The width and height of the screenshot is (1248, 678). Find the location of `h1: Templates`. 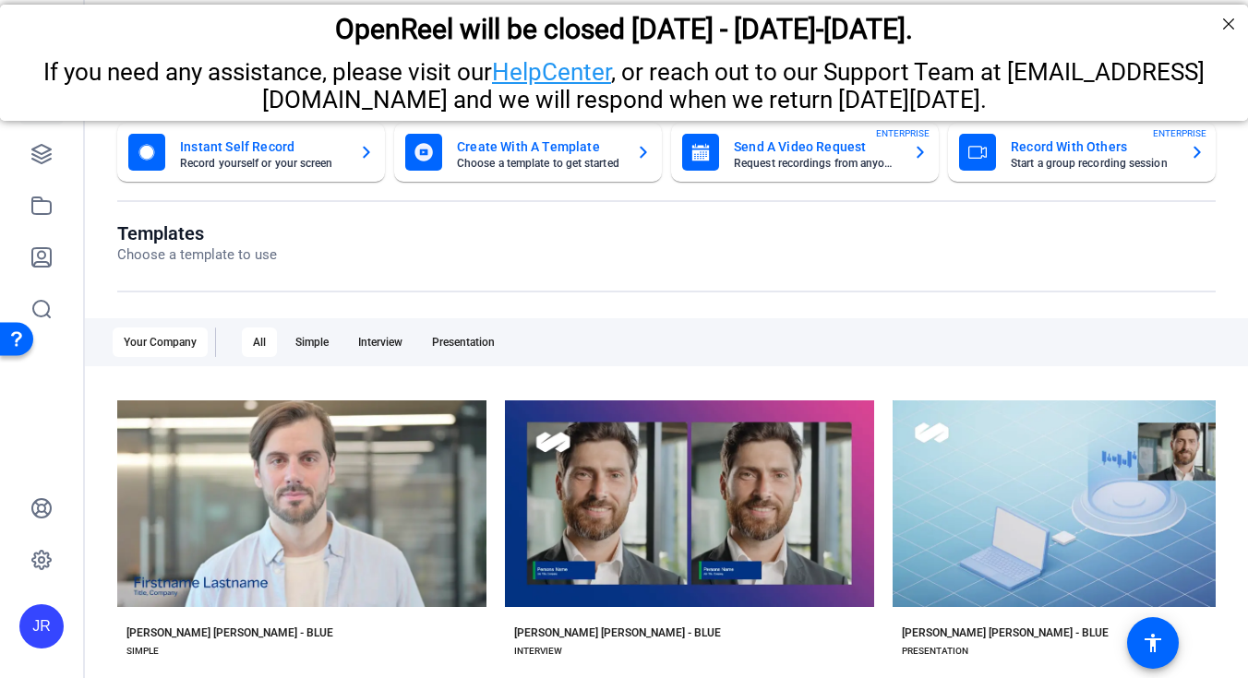

h1: Templates is located at coordinates (197, 233).